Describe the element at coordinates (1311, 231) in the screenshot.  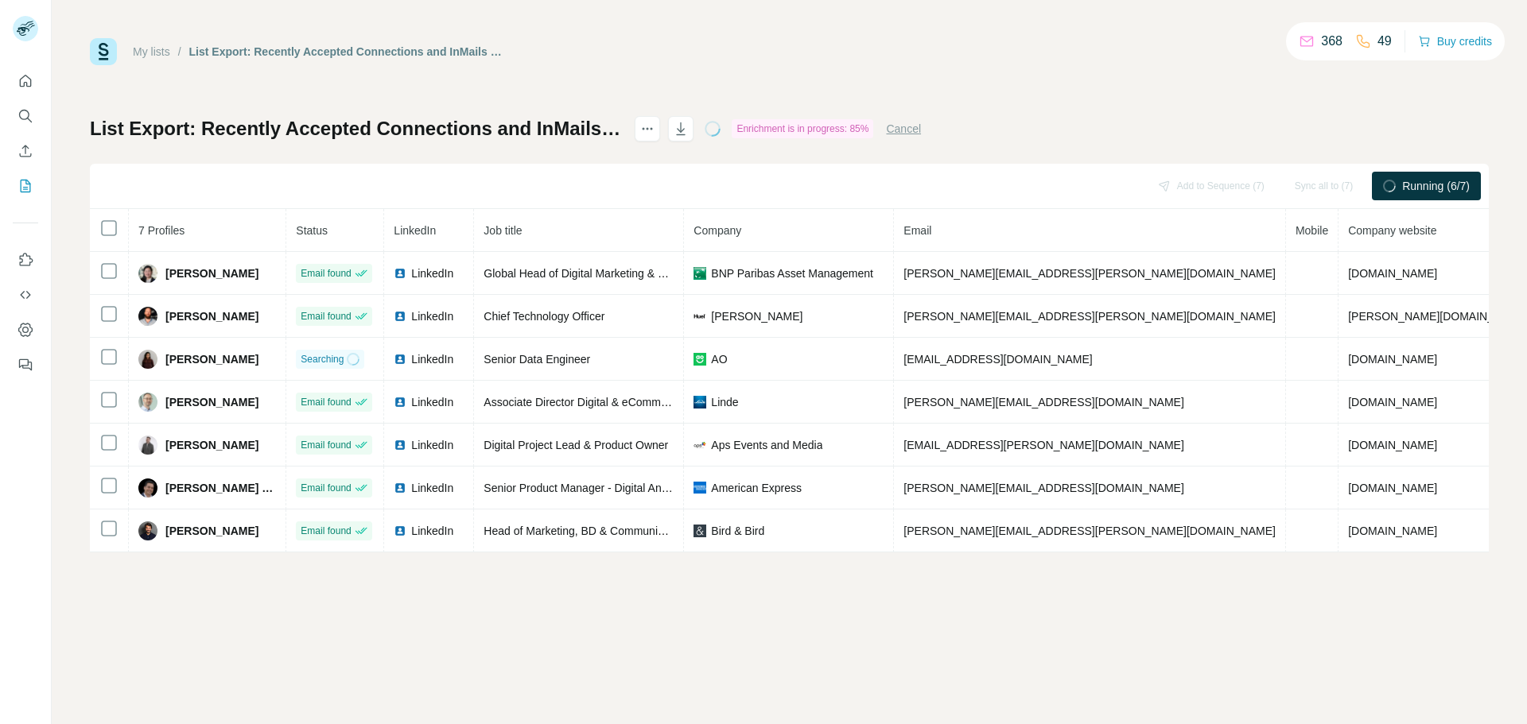
I see `span: Mobile` at that location.